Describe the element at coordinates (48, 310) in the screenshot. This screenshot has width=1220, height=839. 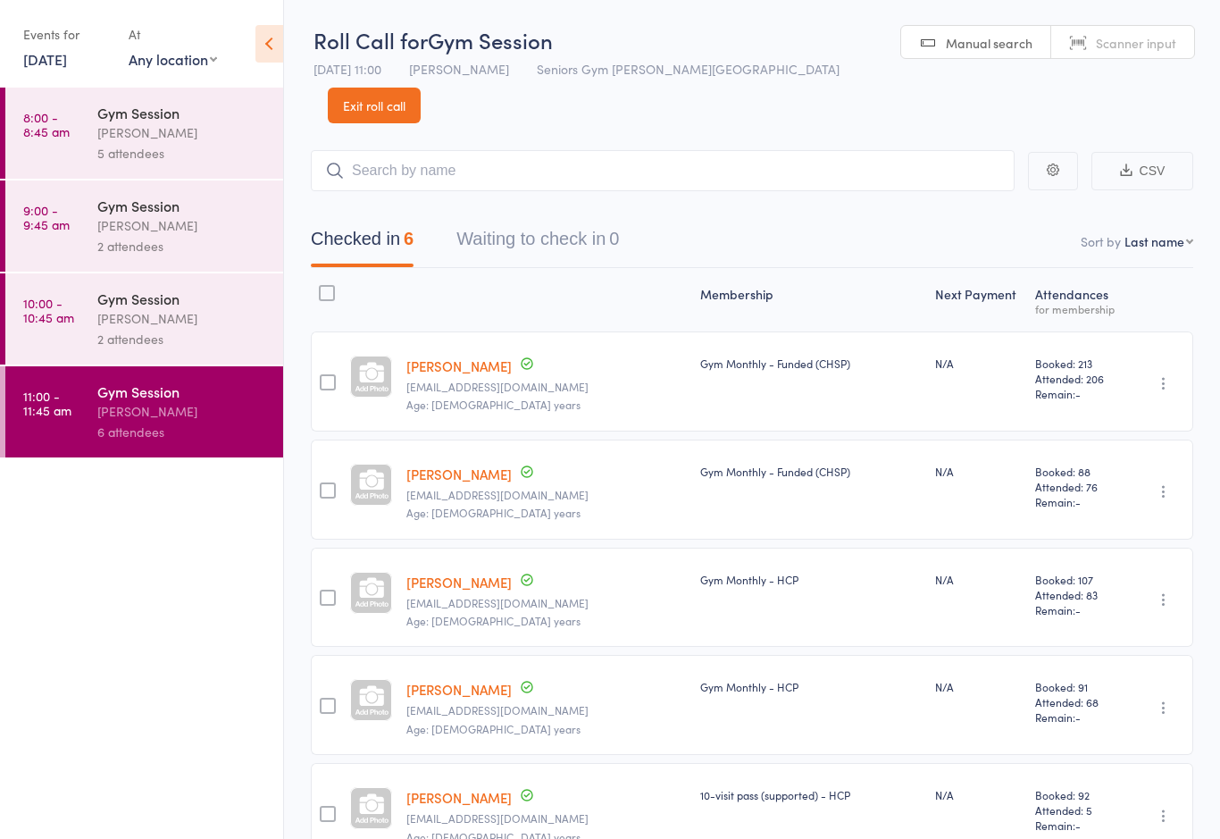
I see `time: 10:00 - 10:45 am` at that location.